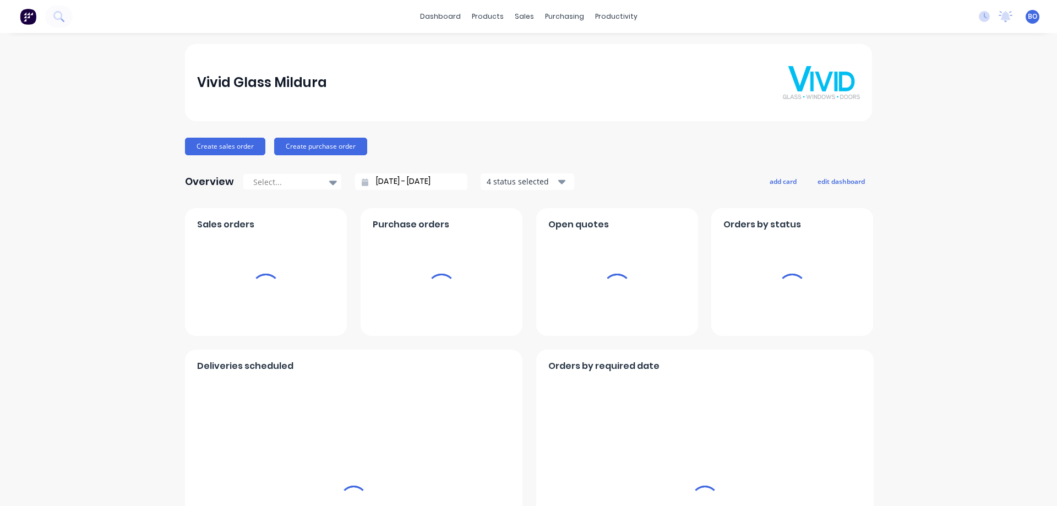 Image resolution: width=1057 pixels, height=506 pixels. Describe the element at coordinates (564, 17) in the screenshot. I see `div: purchasing` at that location.